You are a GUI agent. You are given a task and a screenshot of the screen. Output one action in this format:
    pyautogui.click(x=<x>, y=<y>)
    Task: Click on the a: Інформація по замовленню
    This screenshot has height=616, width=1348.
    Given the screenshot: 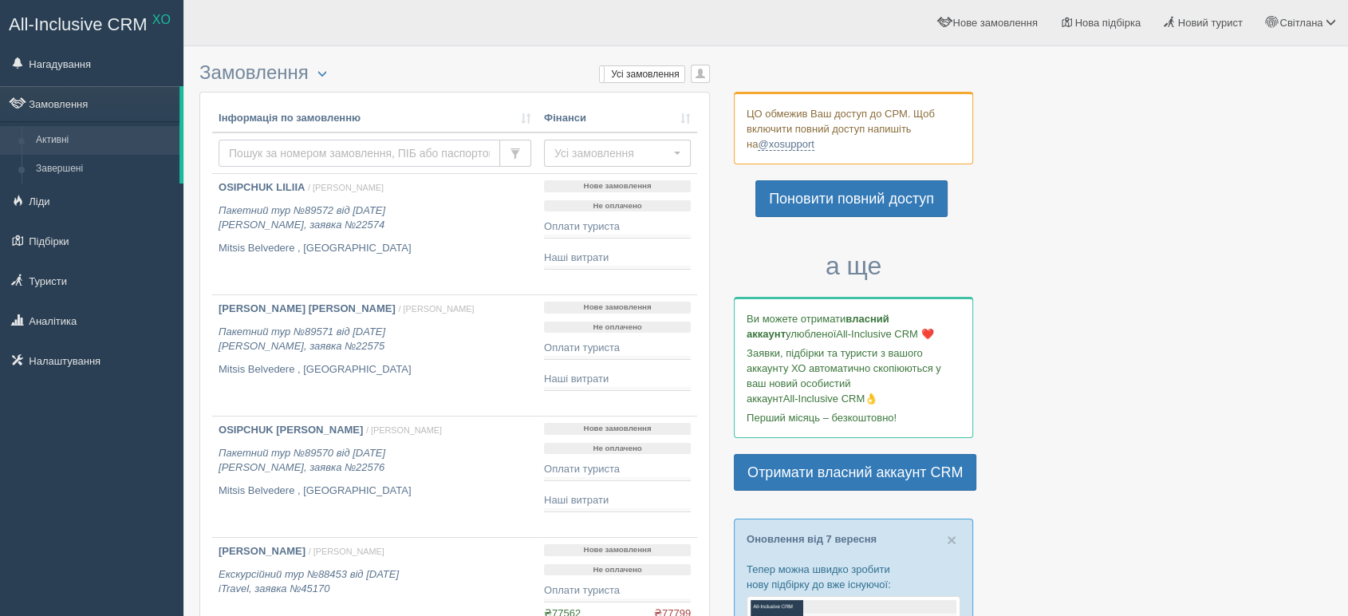 What is the action you would take?
    pyautogui.click(x=375, y=118)
    